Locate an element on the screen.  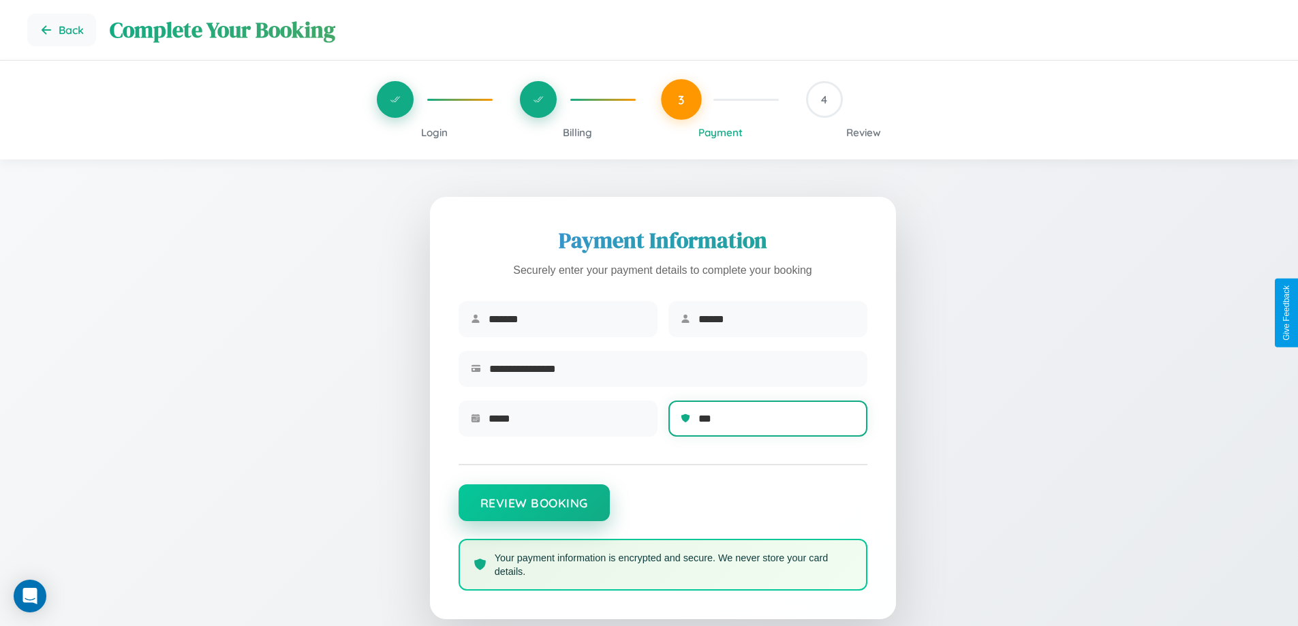
span: 4 is located at coordinates (824, 100).